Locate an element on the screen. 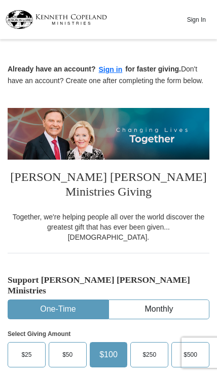 Image resolution: width=217 pixels, height=375 pixels. button: Sign In is located at coordinates (196, 19).